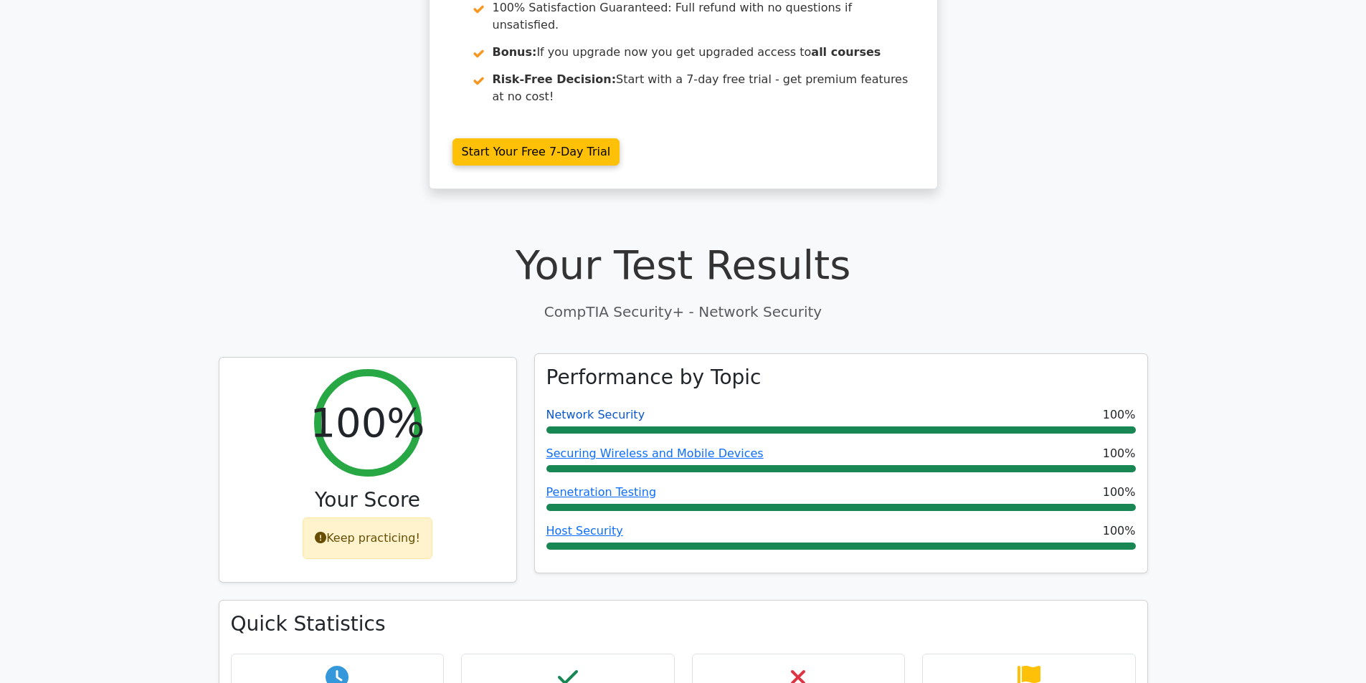  I want to click on h2: 100%, so click(367, 422).